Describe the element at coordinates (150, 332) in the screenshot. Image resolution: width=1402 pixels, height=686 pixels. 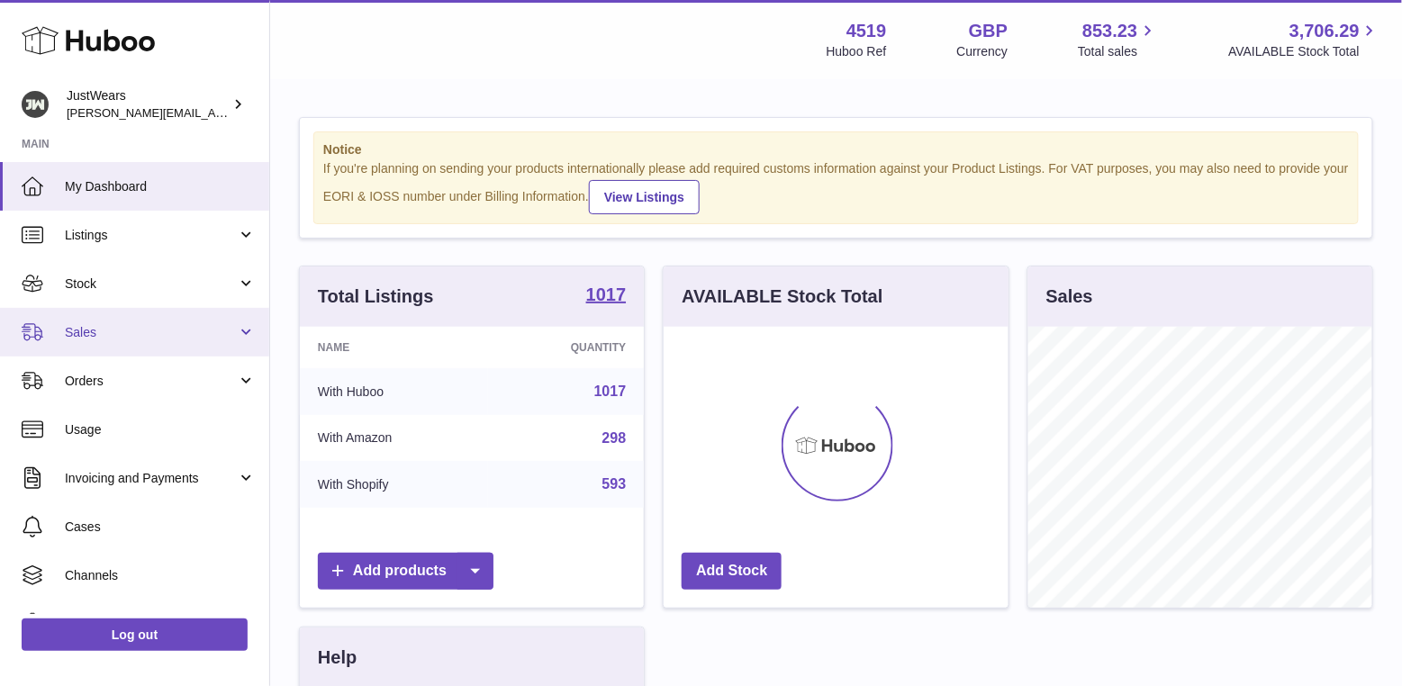
I see `span: Sales` at that location.